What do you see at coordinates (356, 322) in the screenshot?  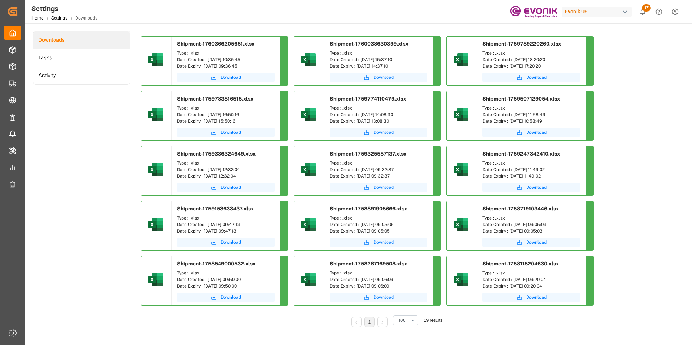 I see `li: Previous Page` at bounding box center [356, 322].